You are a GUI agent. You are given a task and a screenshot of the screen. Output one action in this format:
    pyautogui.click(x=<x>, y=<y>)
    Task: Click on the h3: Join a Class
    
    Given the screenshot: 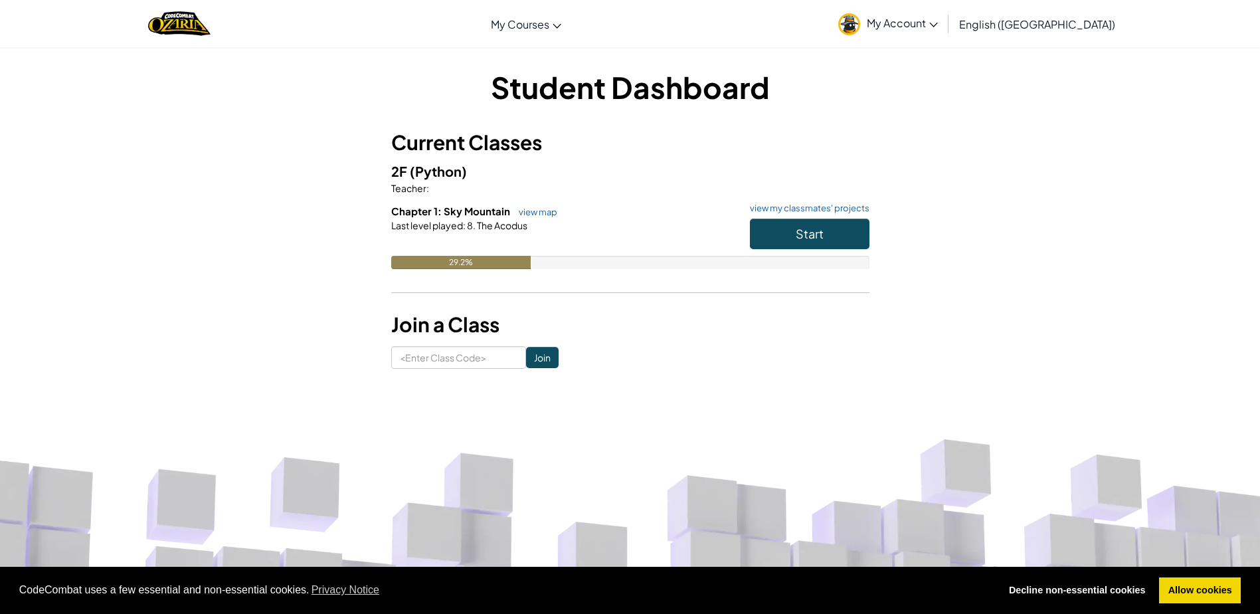 What is the action you would take?
    pyautogui.click(x=630, y=324)
    